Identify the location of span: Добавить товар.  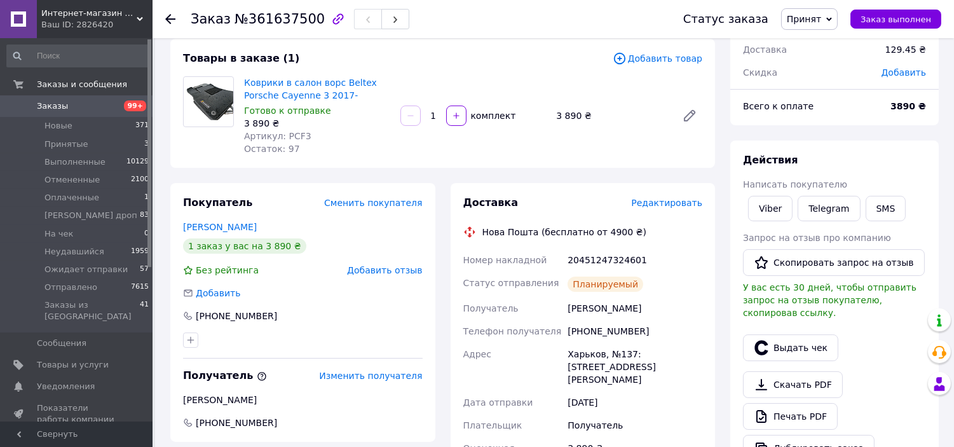
(657, 58).